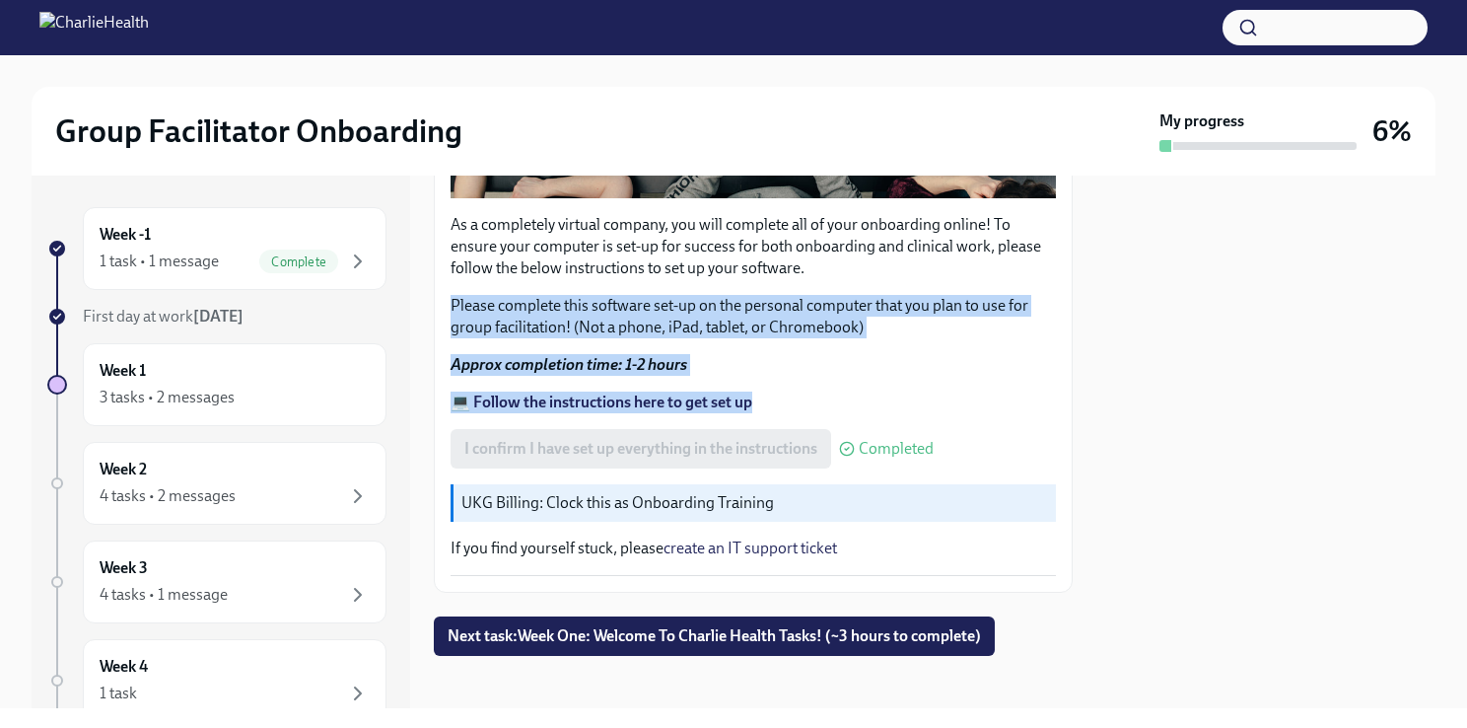  I want to click on strong: 💻 Follow the instructions here to get set up, so click(602, 401).